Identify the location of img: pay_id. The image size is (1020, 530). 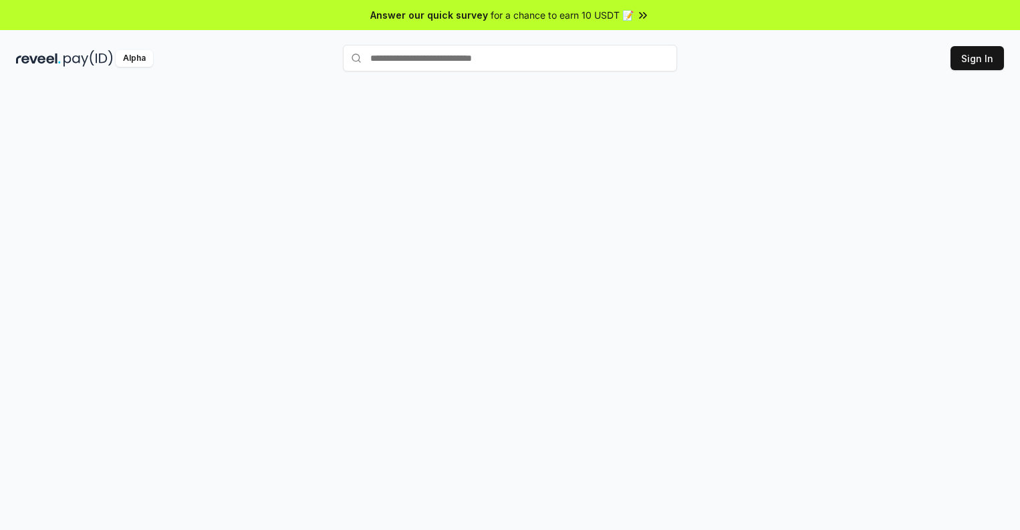
(88, 58).